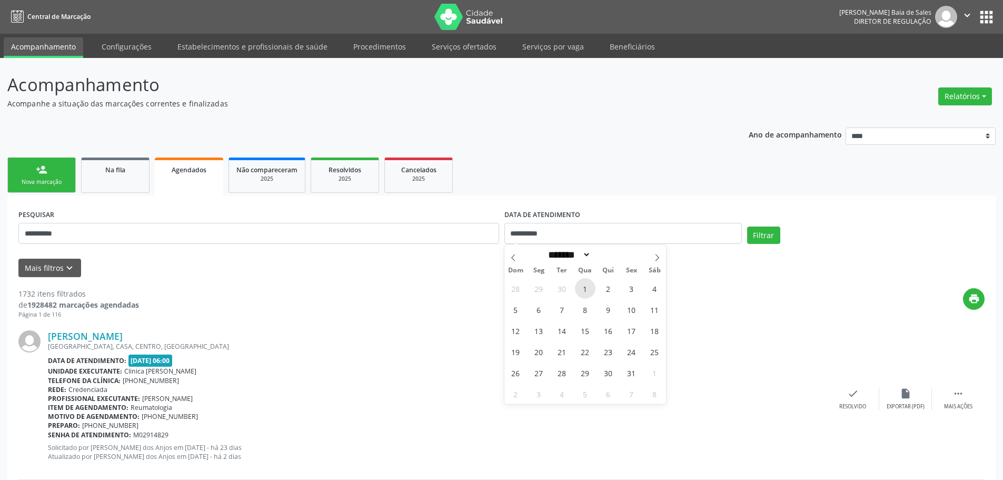 The image size is (1003, 480). What do you see at coordinates (585, 288) in the screenshot?
I see `span: Outubro 1, 2025` at bounding box center [585, 288].